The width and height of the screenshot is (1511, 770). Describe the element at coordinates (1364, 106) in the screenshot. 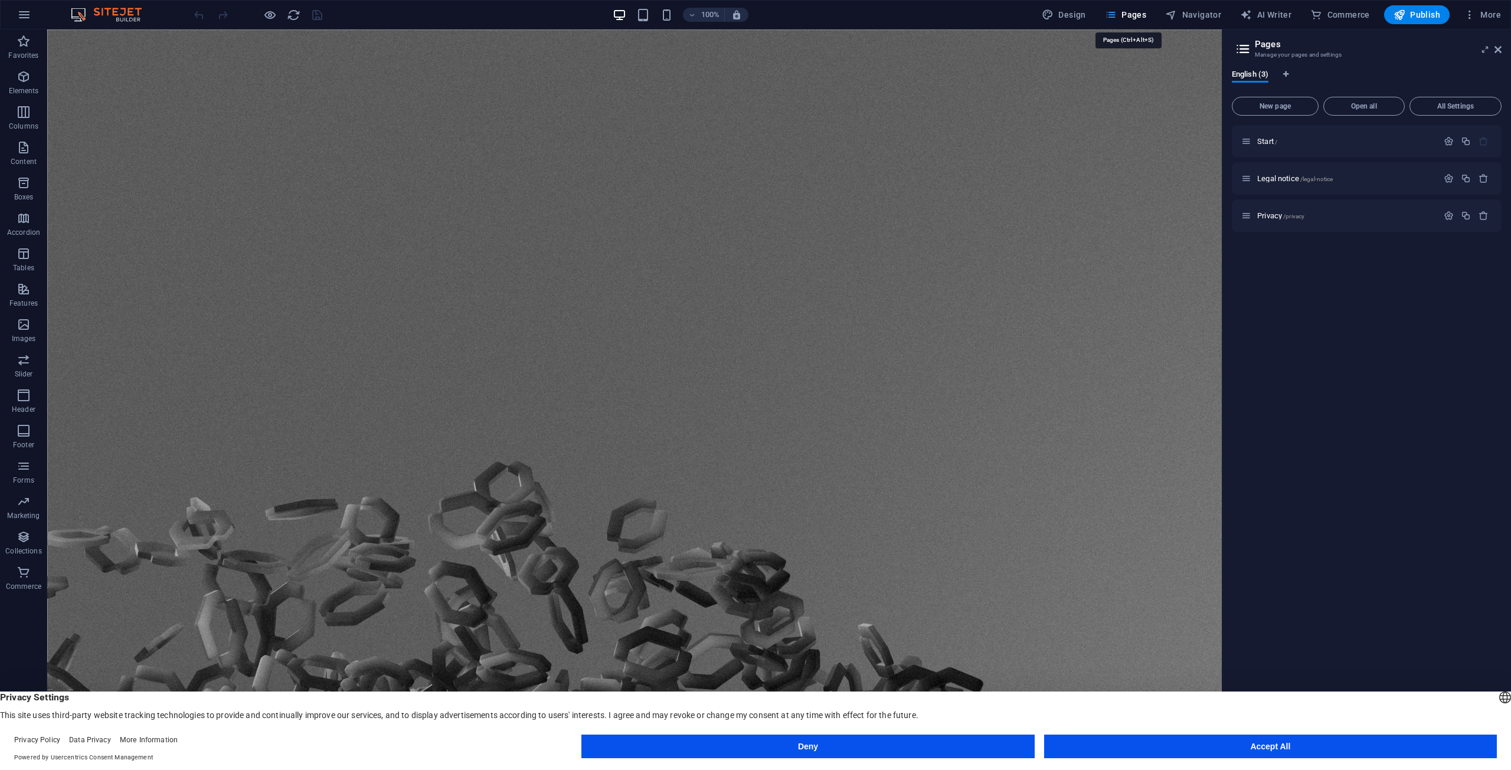

I see `button: Open all` at that location.